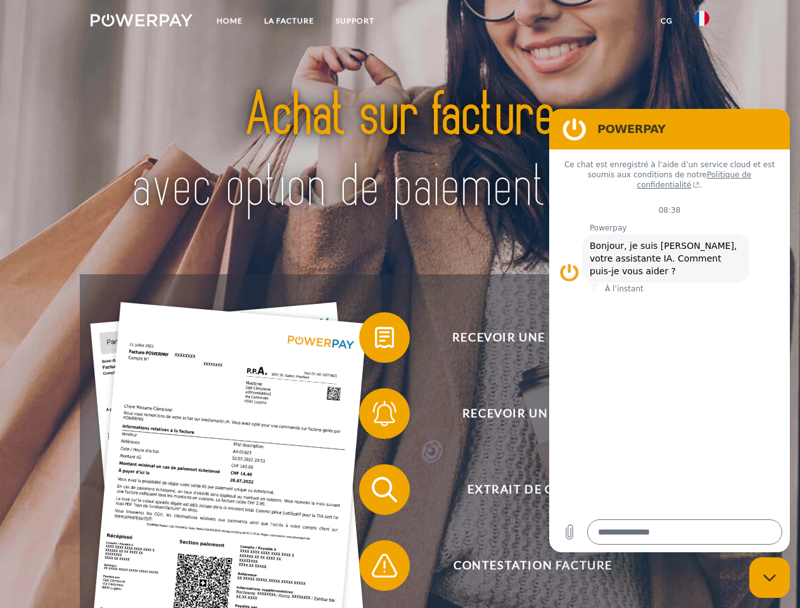 The image size is (800, 608). Describe the element at coordinates (533, 566) in the screenshot. I see `span: Contestation Facture` at that location.